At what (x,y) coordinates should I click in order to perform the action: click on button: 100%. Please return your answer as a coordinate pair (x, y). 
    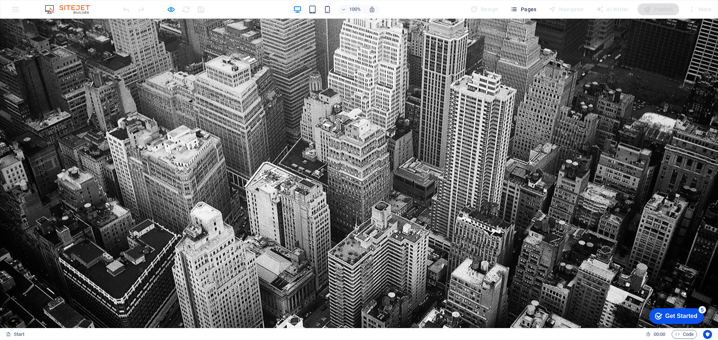
    Looking at the image, I should click on (351, 9).